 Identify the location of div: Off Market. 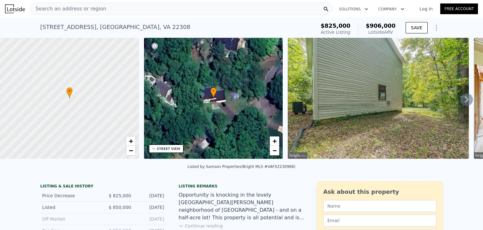
(70, 219).